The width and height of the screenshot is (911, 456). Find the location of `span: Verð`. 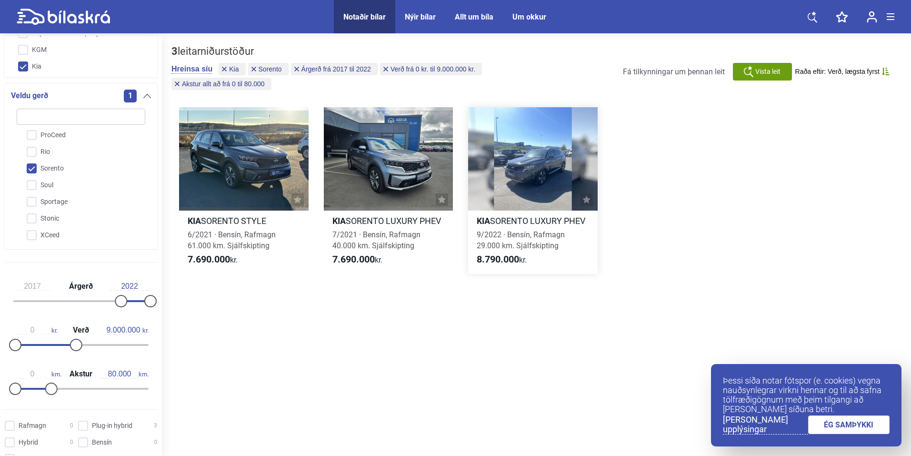

span: Verð is located at coordinates (81, 330).